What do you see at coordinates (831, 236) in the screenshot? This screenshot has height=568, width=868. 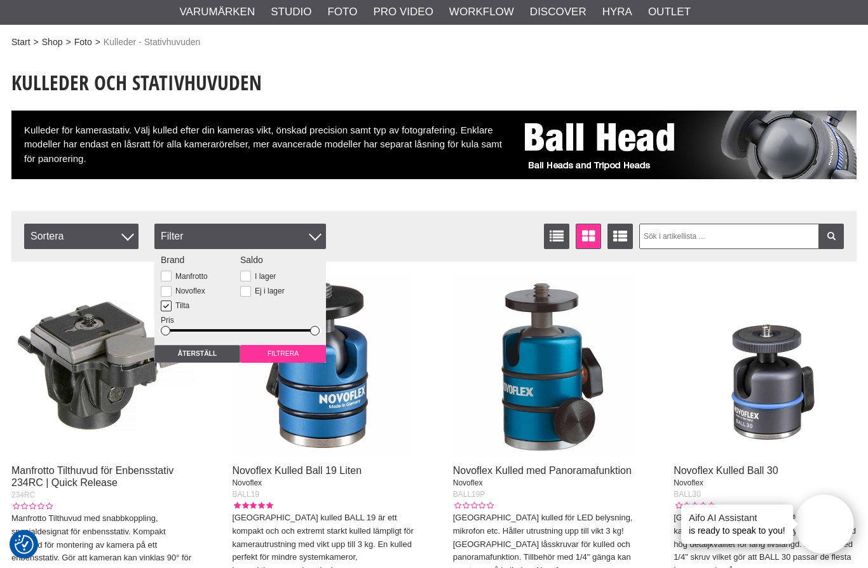 I see `a: Filtrera` at bounding box center [831, 236].